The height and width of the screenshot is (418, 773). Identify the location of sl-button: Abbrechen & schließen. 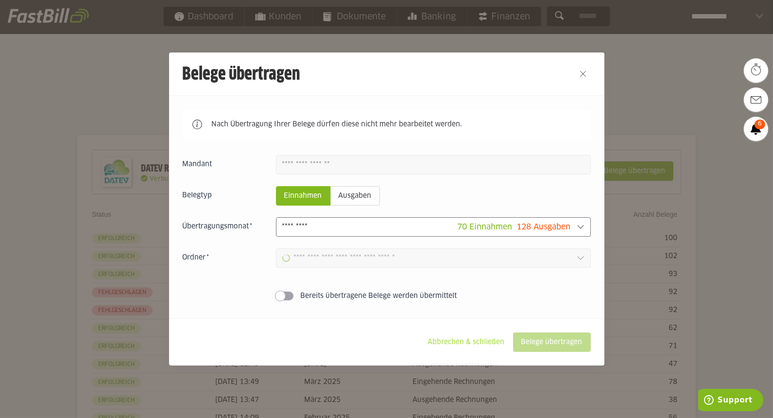
(466, 342).